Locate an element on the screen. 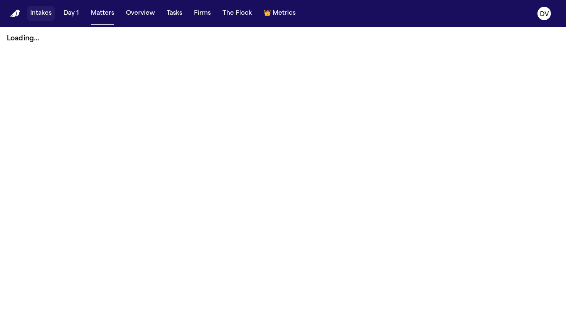 This screenshot has width=566, height=333. button: Tasks is located at coordinates (174, 13).